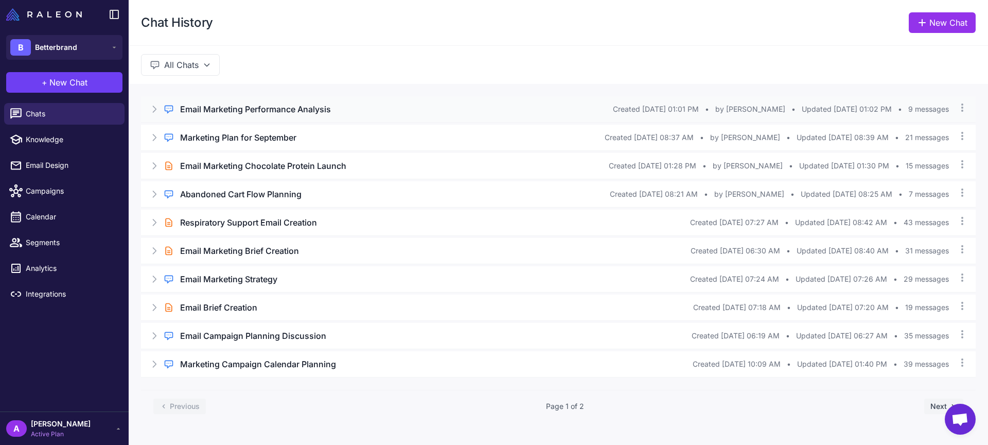  Describe the element at coordinates (263, 166) in the screenshot. I see `h3: Email Marketing Chocolate Protein Launch` at that location.